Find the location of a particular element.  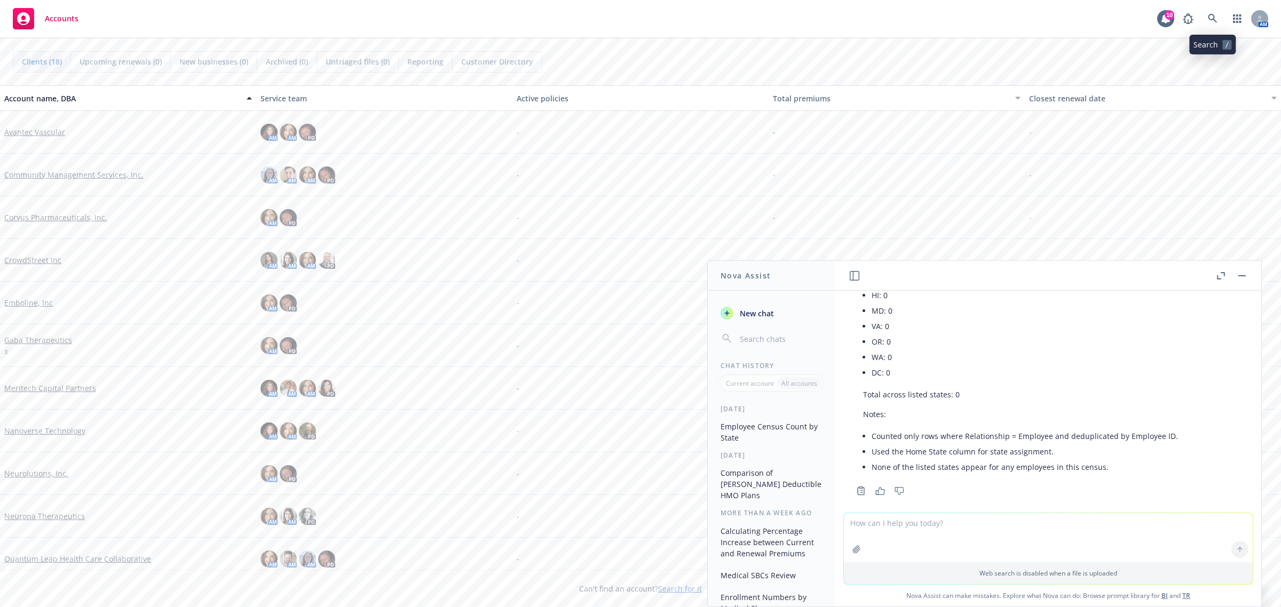

span: Clients (18) is located at coordinates (42, 61).